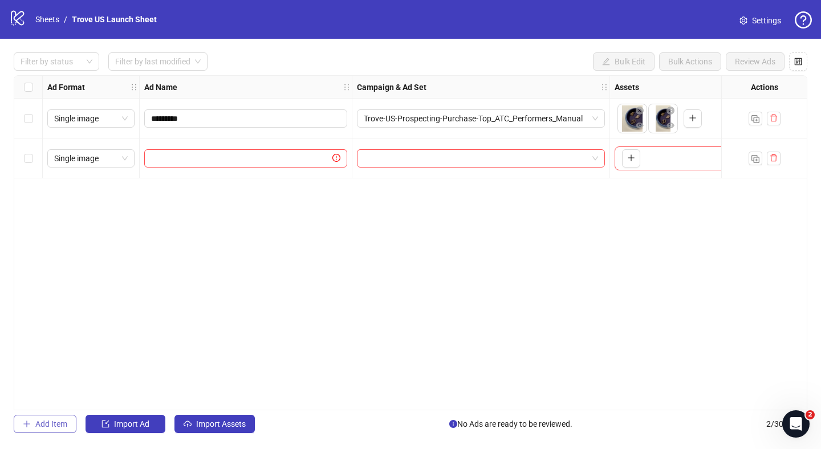 The image size is (821, 449). I want to click on span: No Ads are ready to be reviewed., so click(511, 424).